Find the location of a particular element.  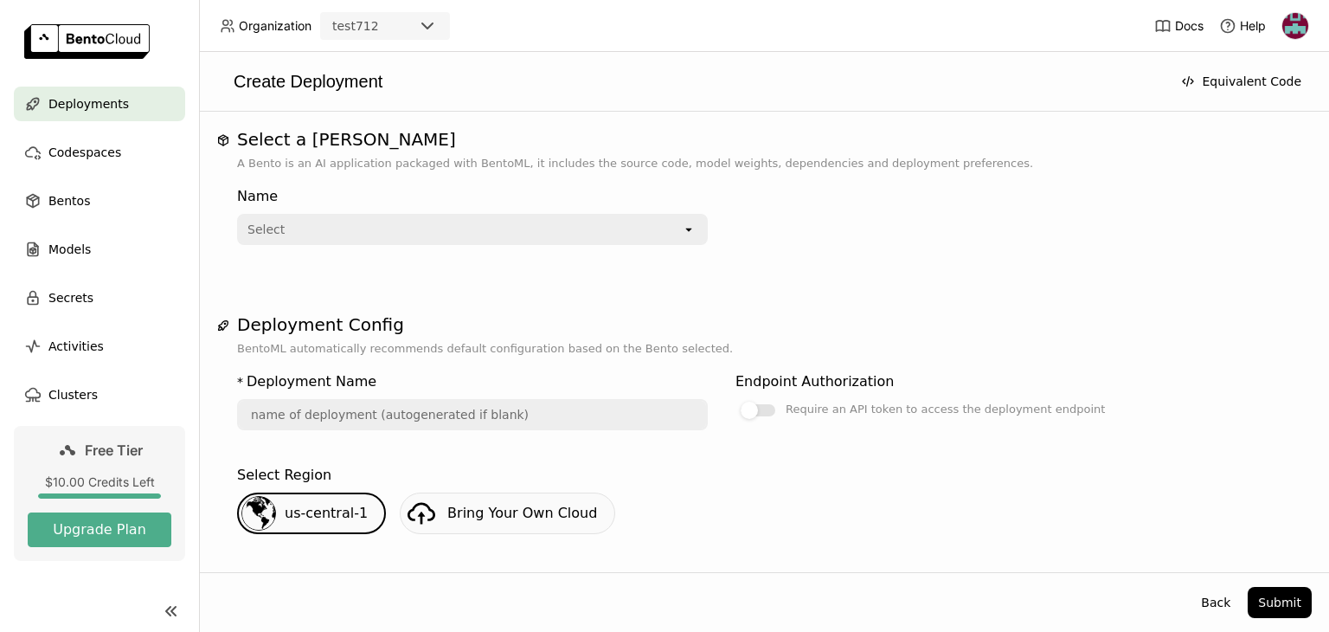

a: Bentos is located at coordinates (100, 201).